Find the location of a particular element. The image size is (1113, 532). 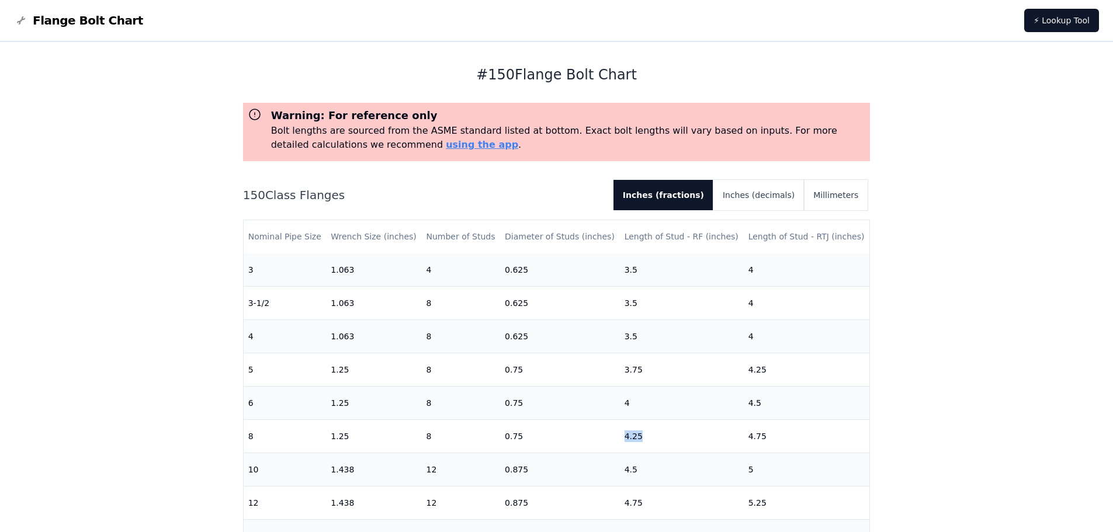

td: 3 is located at coordinates (285, 269).